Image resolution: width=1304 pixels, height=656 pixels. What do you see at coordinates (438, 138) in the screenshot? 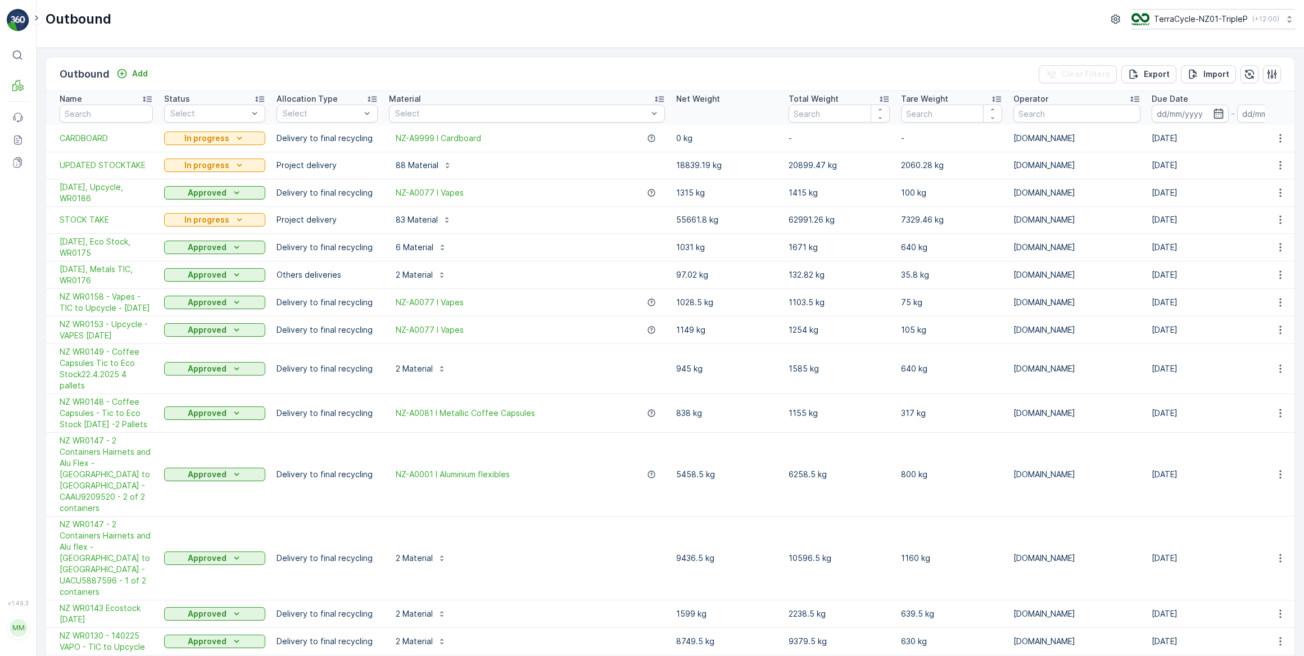
I see `span: NZ-A9999 I Cardboard` at bounding box center [438, 138].